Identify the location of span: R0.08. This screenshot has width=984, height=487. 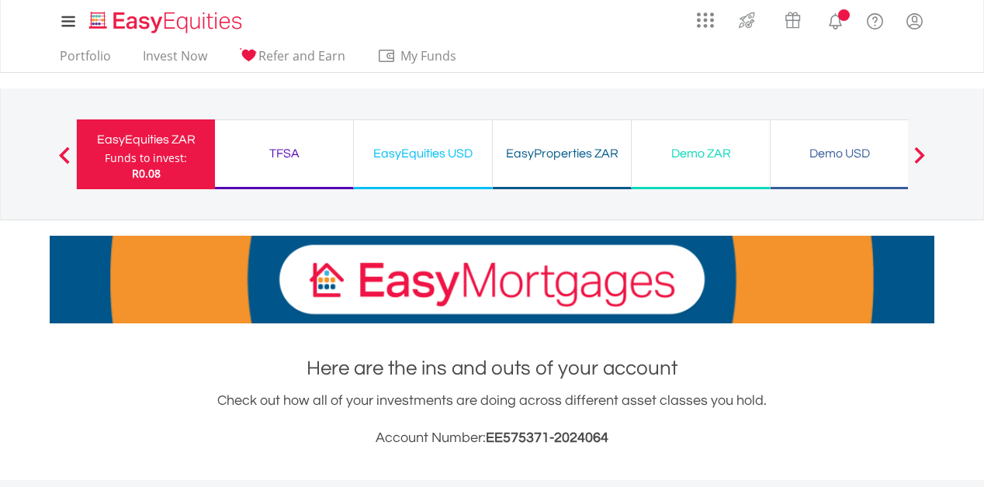
(146, 173).